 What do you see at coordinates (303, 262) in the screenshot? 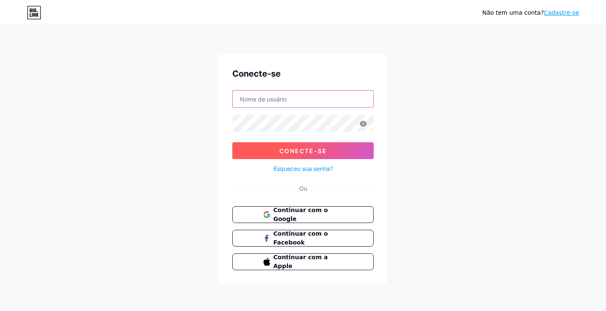
I see `button: Continuar com a Apple` at bounding box center [303, 262].